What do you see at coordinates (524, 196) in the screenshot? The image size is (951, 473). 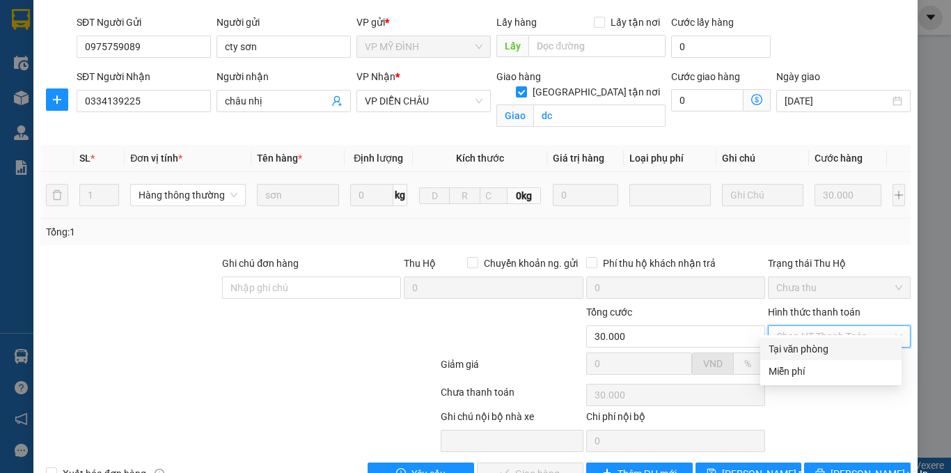 I see `span: 0kg` at bounding box center [524, 196].